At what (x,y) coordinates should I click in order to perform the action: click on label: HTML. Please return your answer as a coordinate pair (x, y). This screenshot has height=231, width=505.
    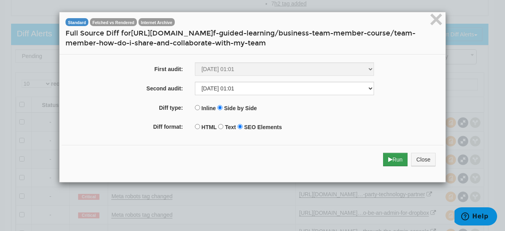
    Looking at the image, I should click on (209, 127).